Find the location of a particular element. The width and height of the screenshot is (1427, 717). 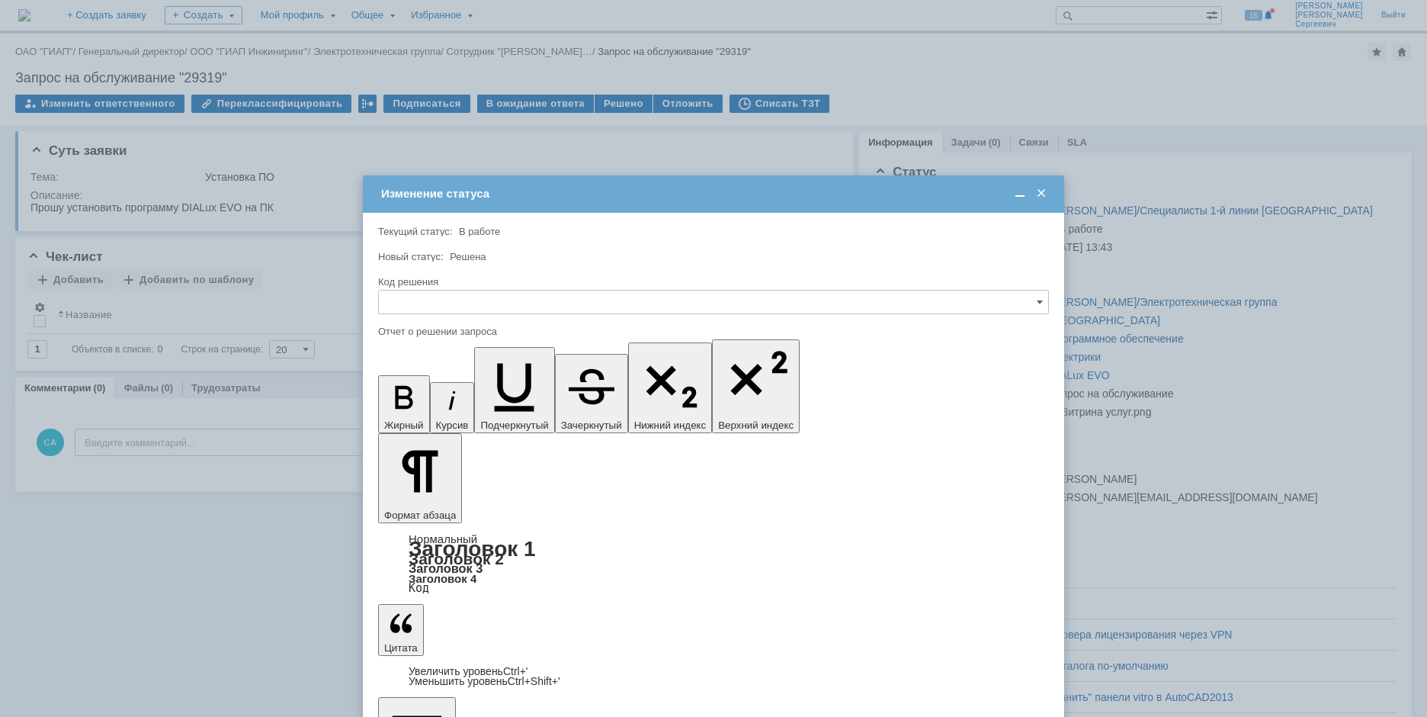

span: Формат абзаца is located at coordinates (420, 515).